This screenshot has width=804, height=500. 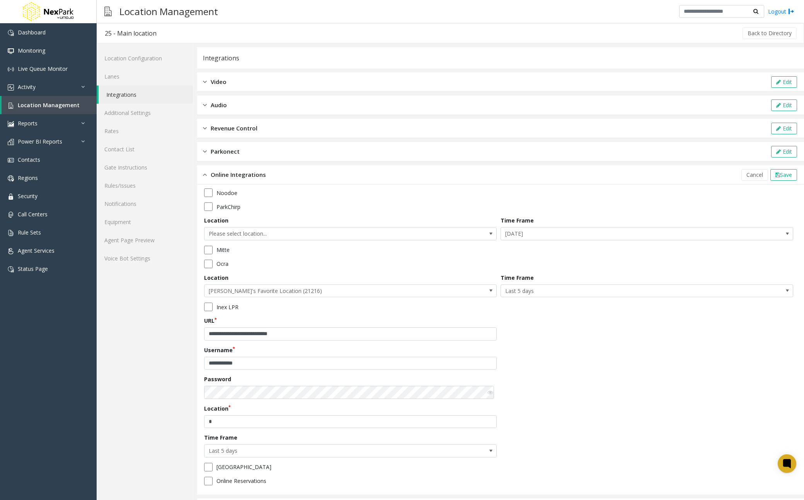 I want to click on span: Activity, so click(x=27, y=87).